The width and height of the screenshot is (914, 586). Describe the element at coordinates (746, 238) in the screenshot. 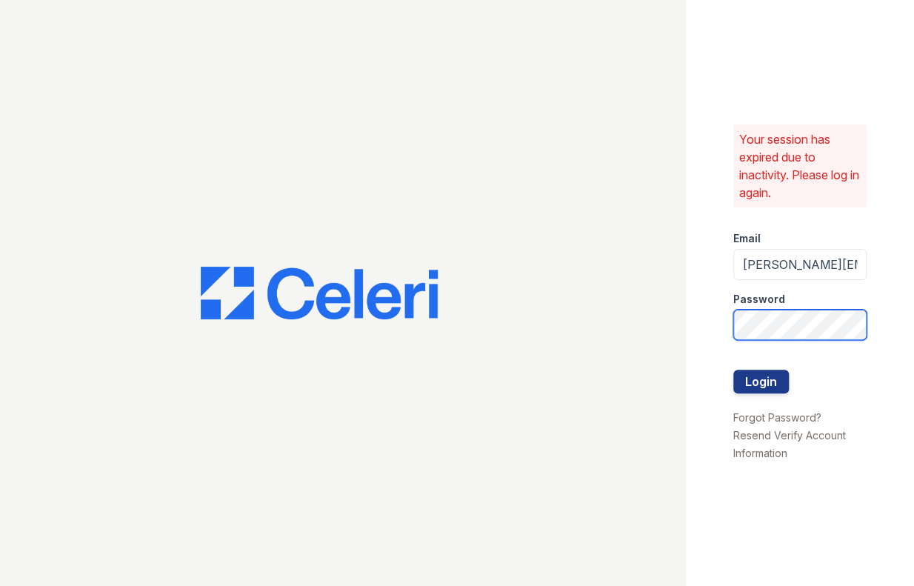

I see `label: Email` at that location.